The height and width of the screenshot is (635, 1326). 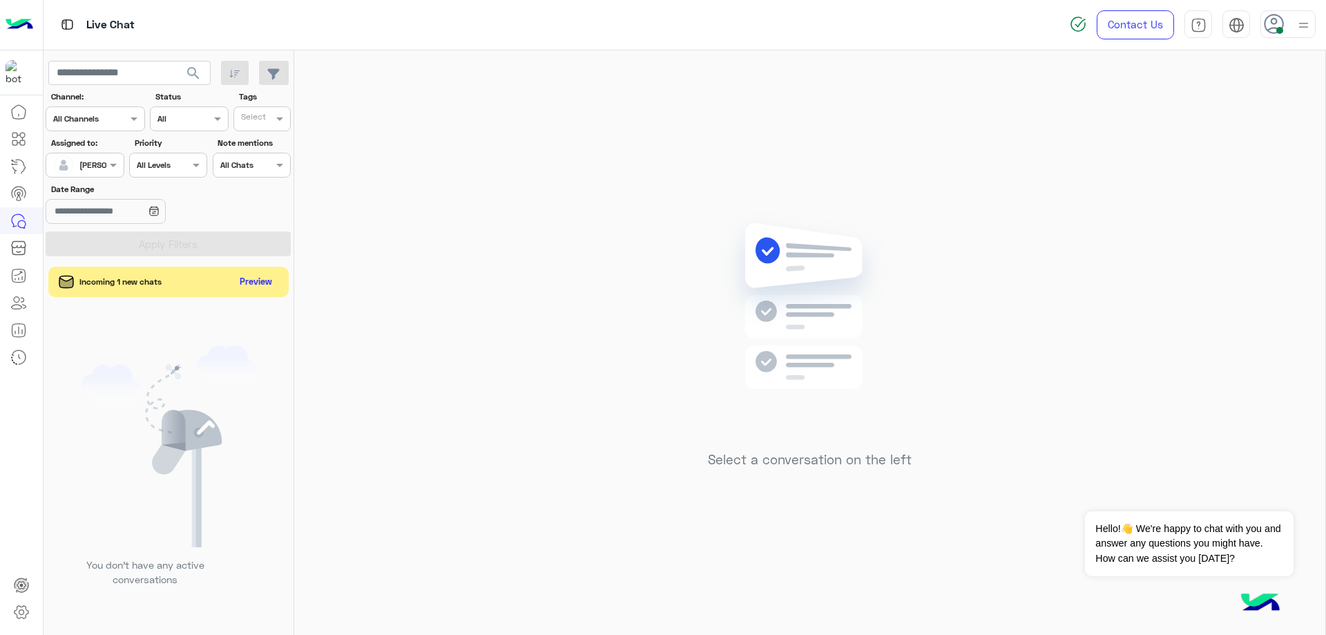 What do you see at coordinates (170, 143) in the screenshot?
I see `label: Priority` at bounding box center [170, 143].